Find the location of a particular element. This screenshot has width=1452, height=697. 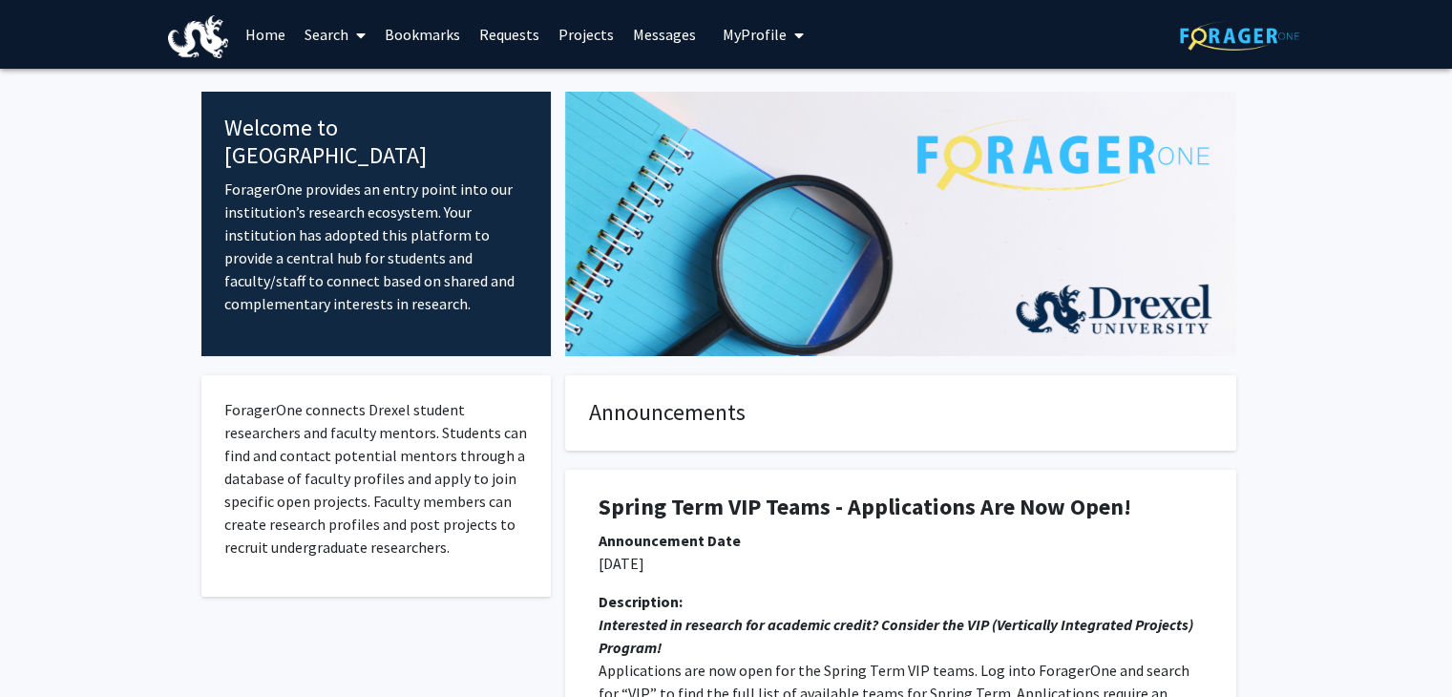

h1: Spring Term VIP Teams - Applications Are Now Open! is located at coordinates (900, 507).